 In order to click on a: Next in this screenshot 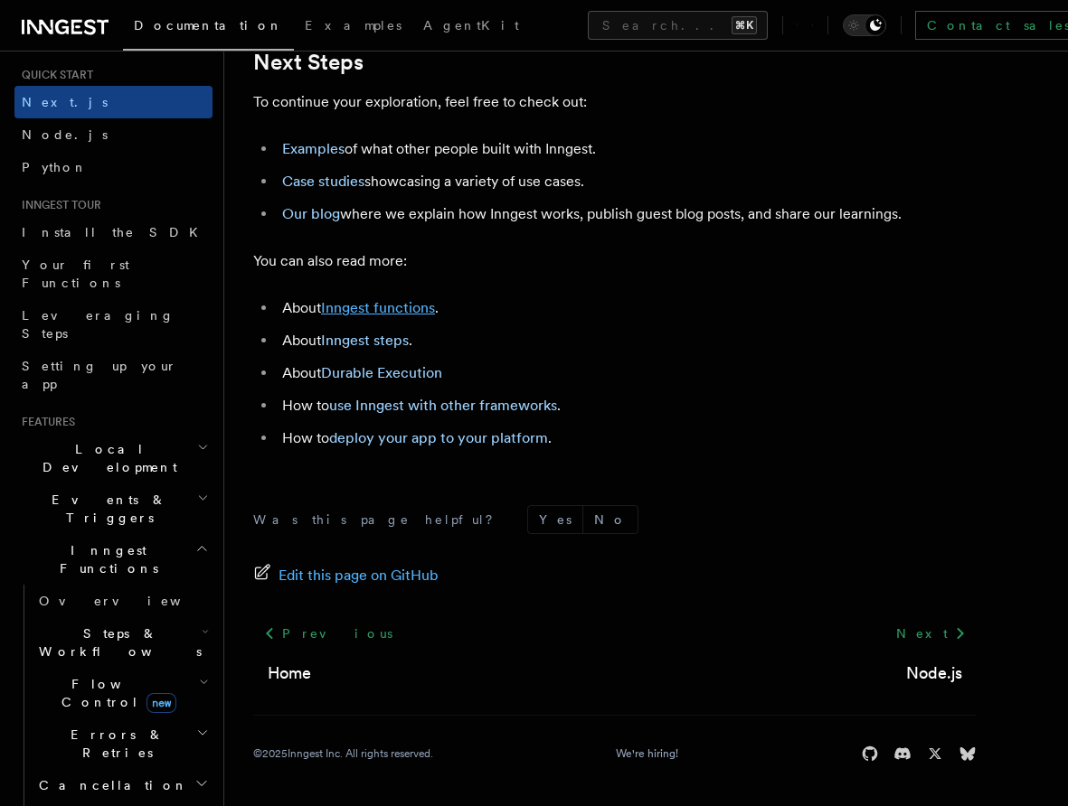, I will do `click(930, 634)`.